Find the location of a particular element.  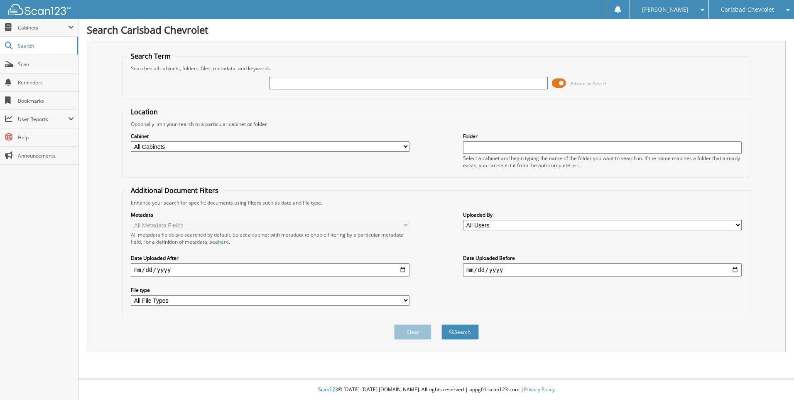

span: Reminders is located at coordinates (46, 82).